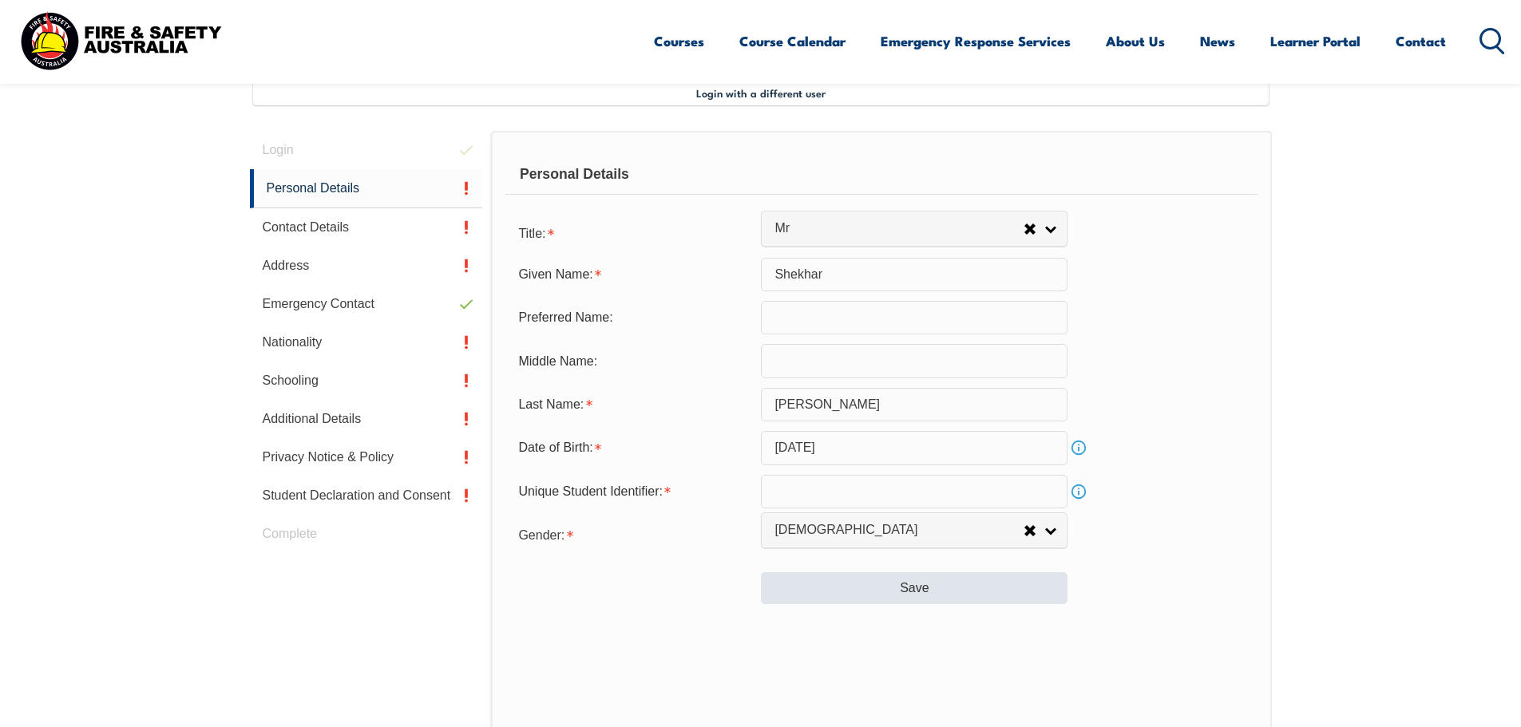 The height and width of the screenshot is (727, 1521). What do you see at coordinates (633, 318) in the screenshot?
I see `div: Preferred Name:` at bounding box center [633, 318].